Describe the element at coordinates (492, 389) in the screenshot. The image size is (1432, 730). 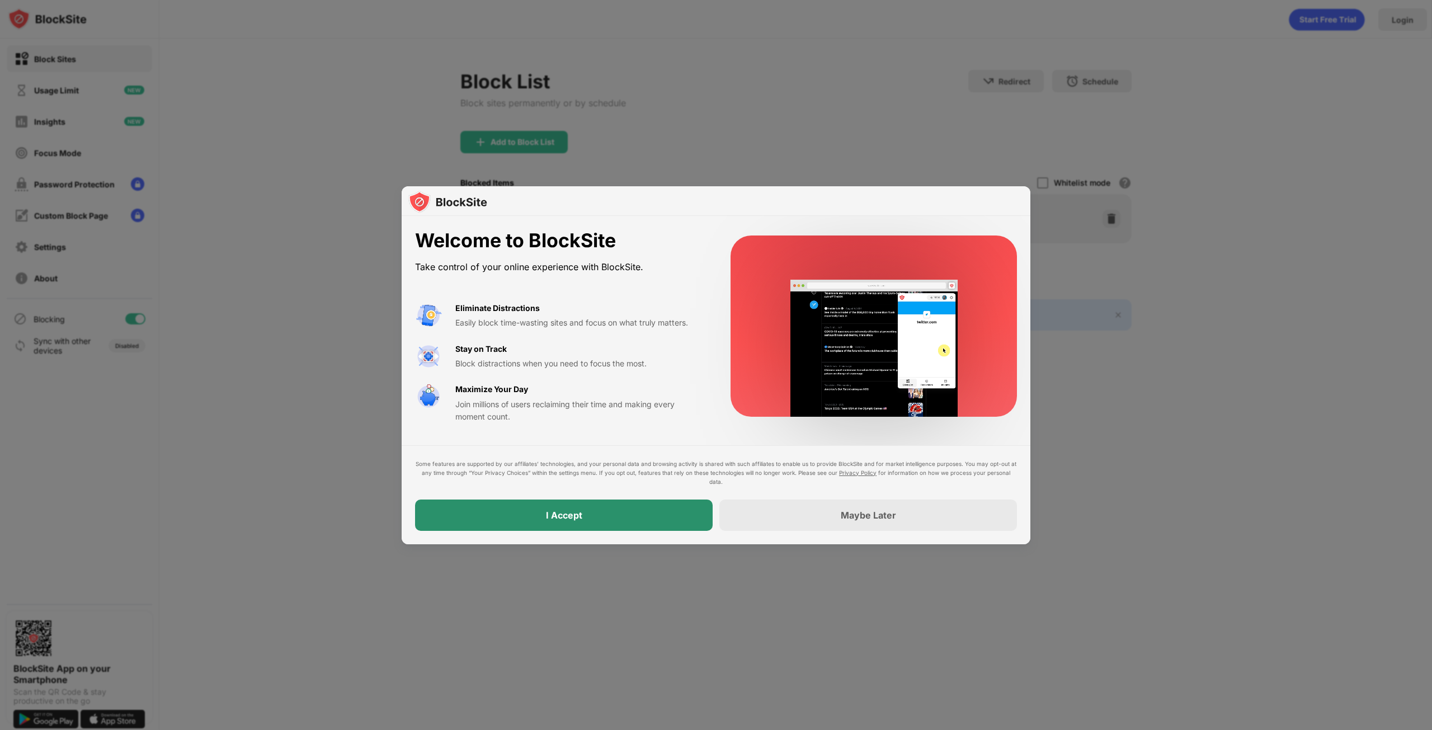
I see `div: Maximize Your Day` at that location.